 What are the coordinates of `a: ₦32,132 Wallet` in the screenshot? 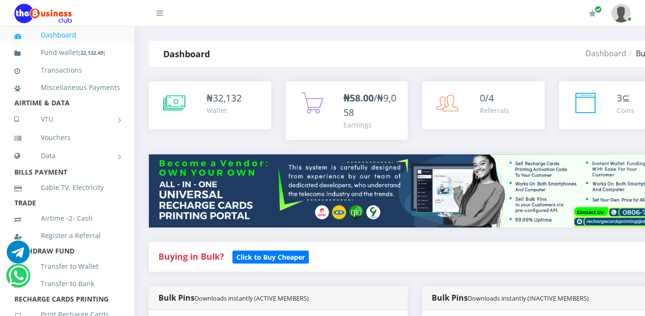 It's located at (210, 105).